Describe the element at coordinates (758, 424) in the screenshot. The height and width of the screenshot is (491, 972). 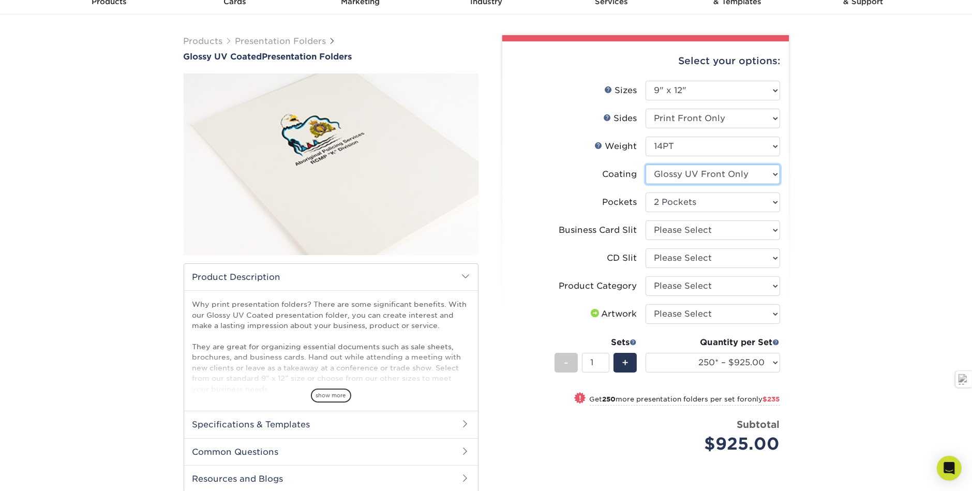
I see `strong: Subtotal` at that location.